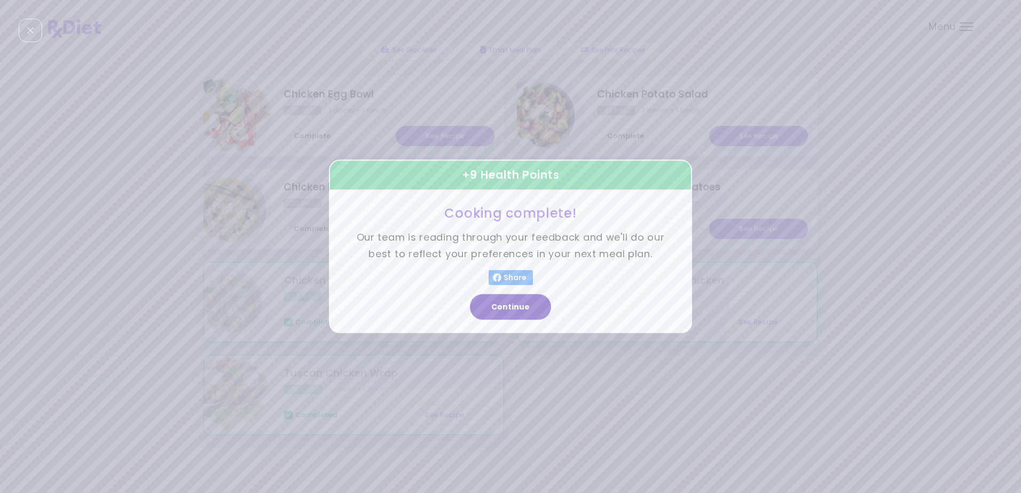 This screenshot has height=493, width=1021. What do you see at coordinates (510, 307) in the screenshot?
I see `button: Continue` at bounding box center [510, 307].